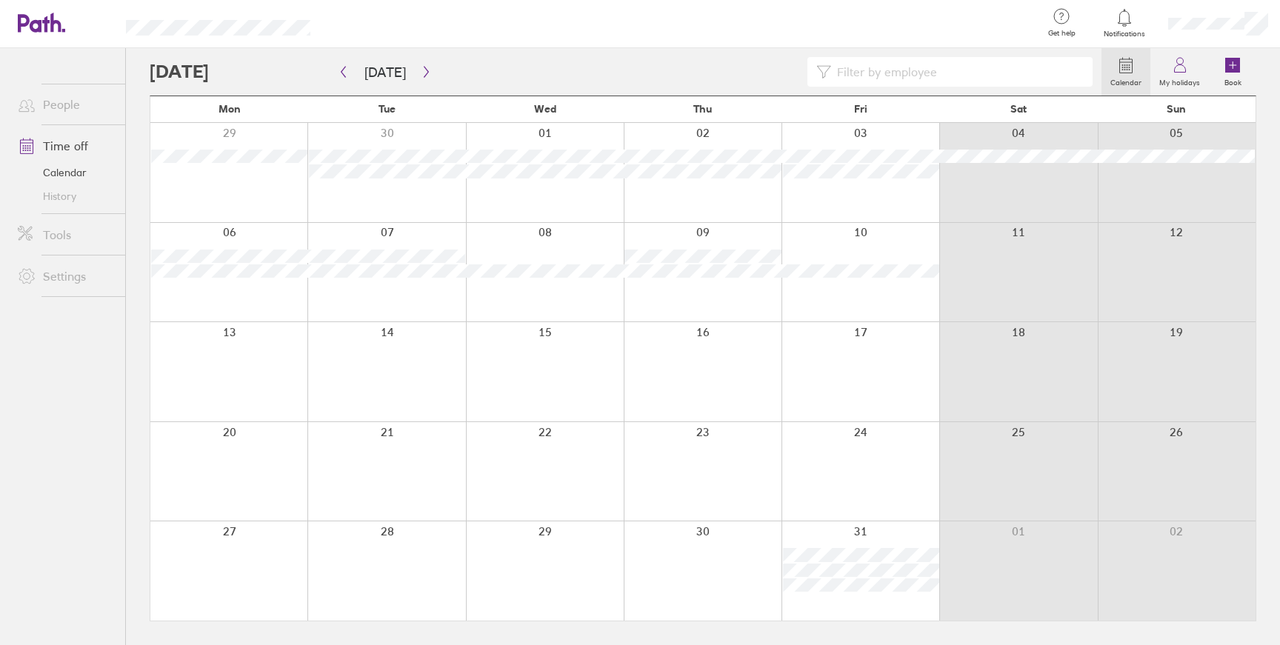 This screenshot has width=1280, height=645. Describe the element at coordinates (1126, 81) in the screenshot. I see `label: Calendar` at that location.